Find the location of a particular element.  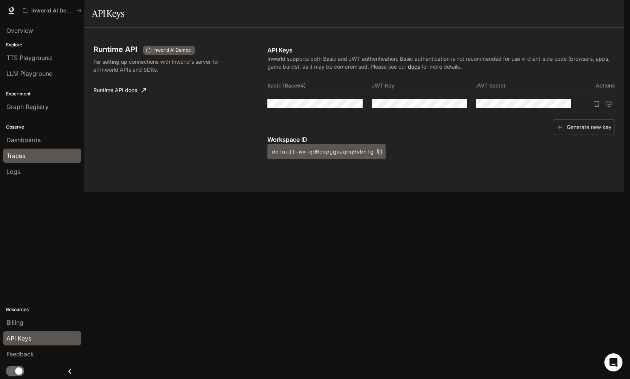

button: Suspend API key is located at coordinates (609, 104).